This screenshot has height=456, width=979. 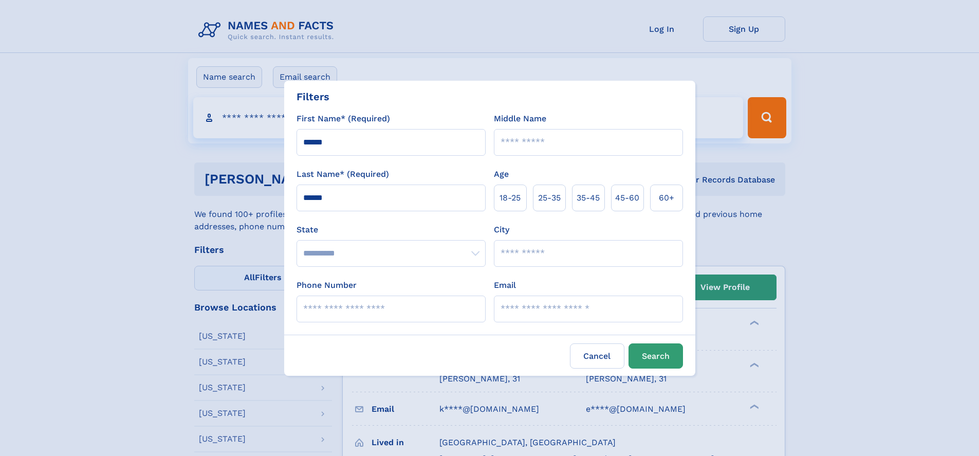 I want to click on span: 35‑45, so click(x=588, y=198).